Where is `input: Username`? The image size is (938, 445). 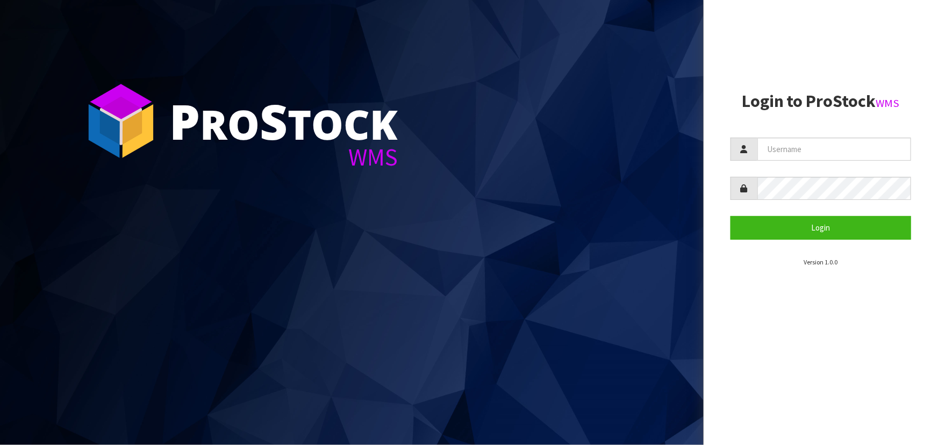
input: Username is located at coordinates (834, 149).